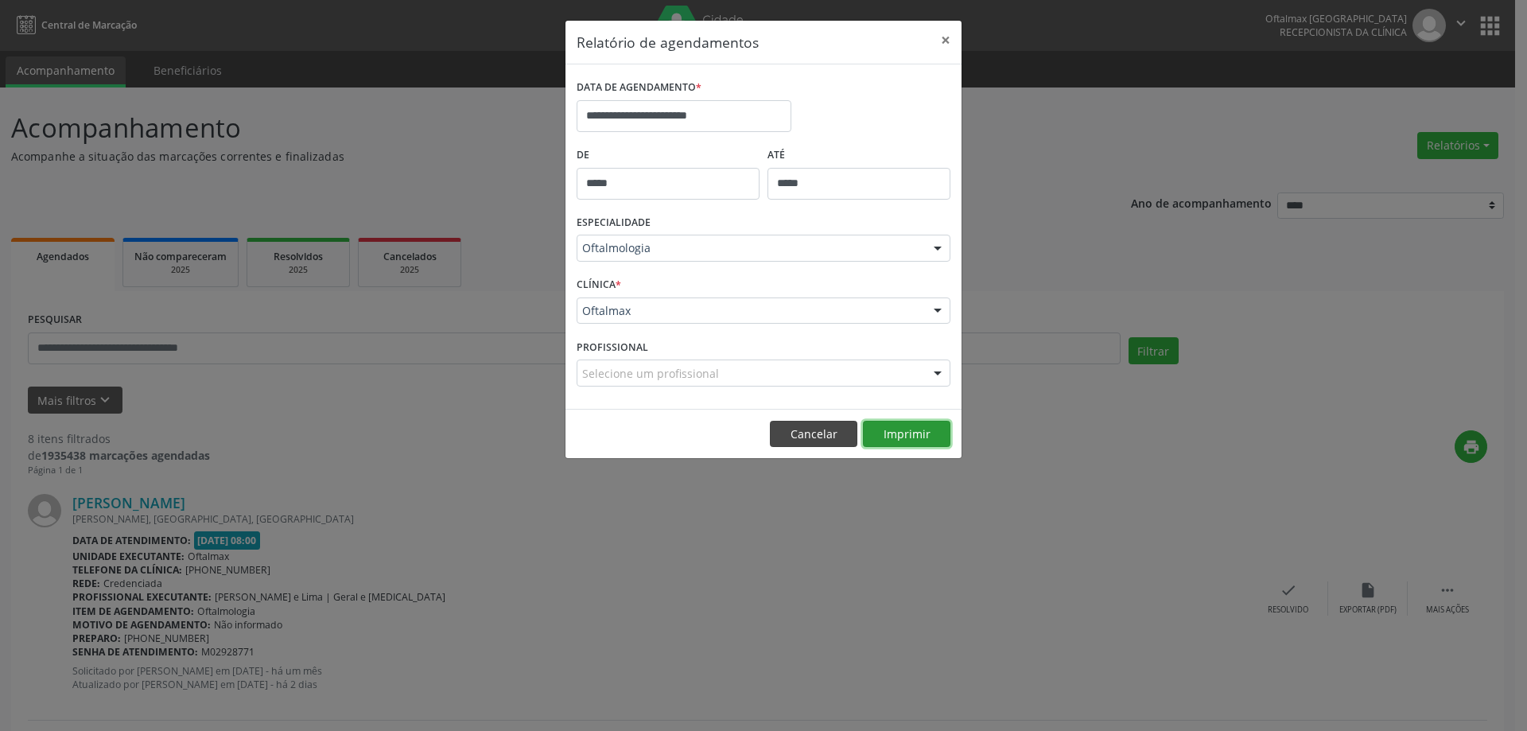 The image size is (1527, 731). I want to click on label: DATA DE AGENDAMENTO, so click(639, 88).